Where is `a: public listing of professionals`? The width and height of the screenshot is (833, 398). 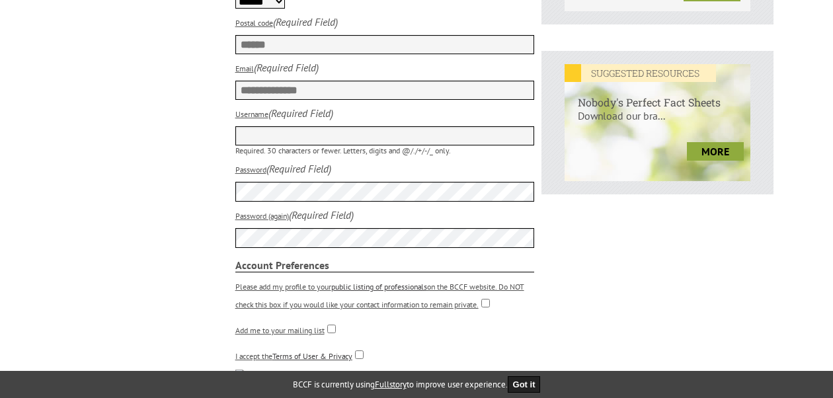
a: public listing of professionals is located at coordinates (379, 286).